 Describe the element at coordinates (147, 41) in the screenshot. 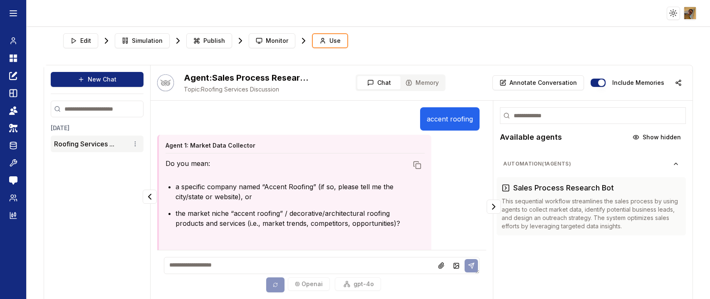

I see `span: Simulation` at that location.